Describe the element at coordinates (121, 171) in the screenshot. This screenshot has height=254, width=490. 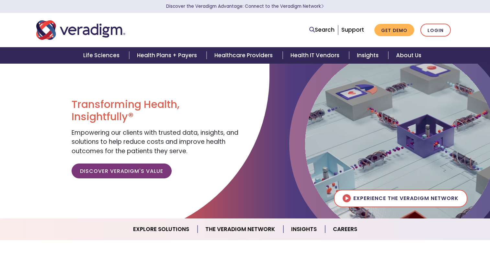
I see `a: Discover Veradigm's Value` at that location.